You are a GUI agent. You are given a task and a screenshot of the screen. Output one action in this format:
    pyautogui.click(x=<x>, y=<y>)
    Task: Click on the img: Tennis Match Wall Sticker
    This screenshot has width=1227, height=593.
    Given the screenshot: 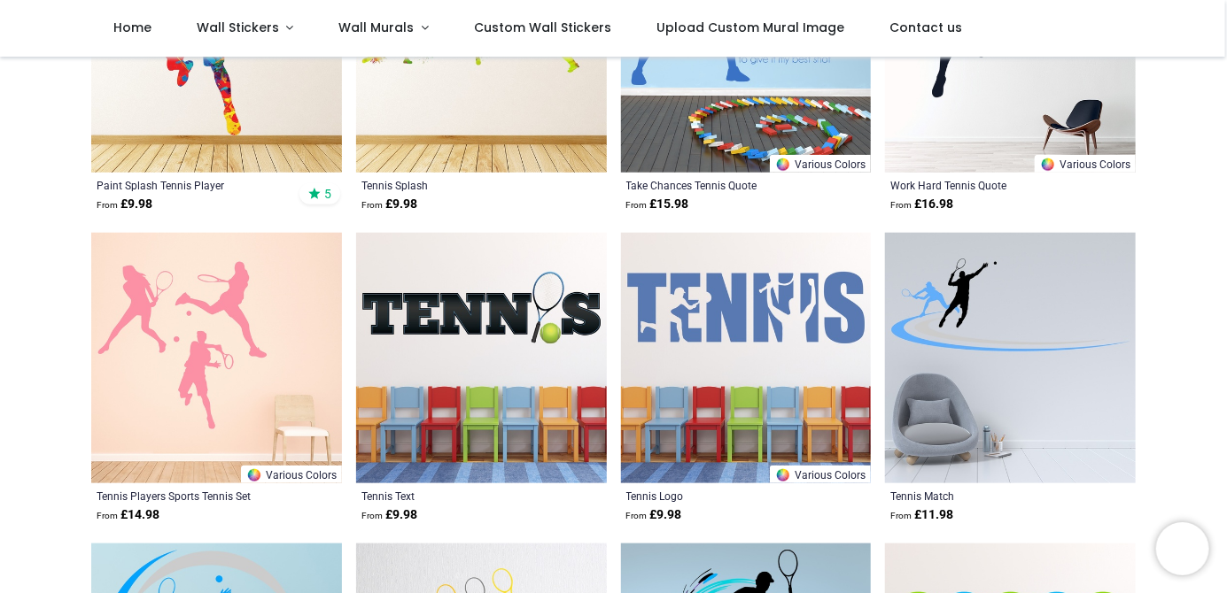 What is the action you would take?
    pyautogui.click(x=1010, y=358)
    